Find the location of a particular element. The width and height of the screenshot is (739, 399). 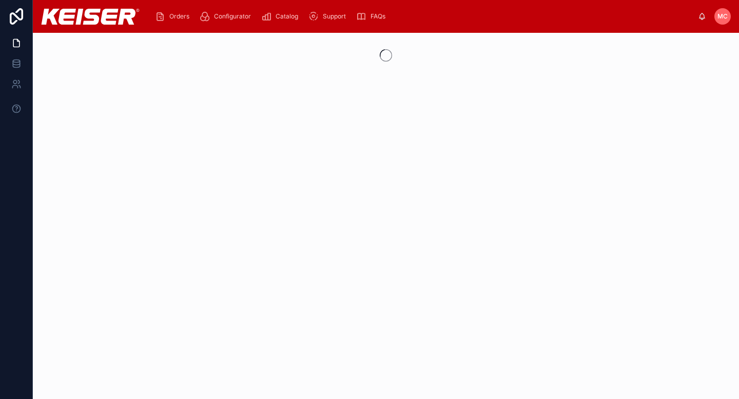

a: Configurator is located at coordinates (227, 16).